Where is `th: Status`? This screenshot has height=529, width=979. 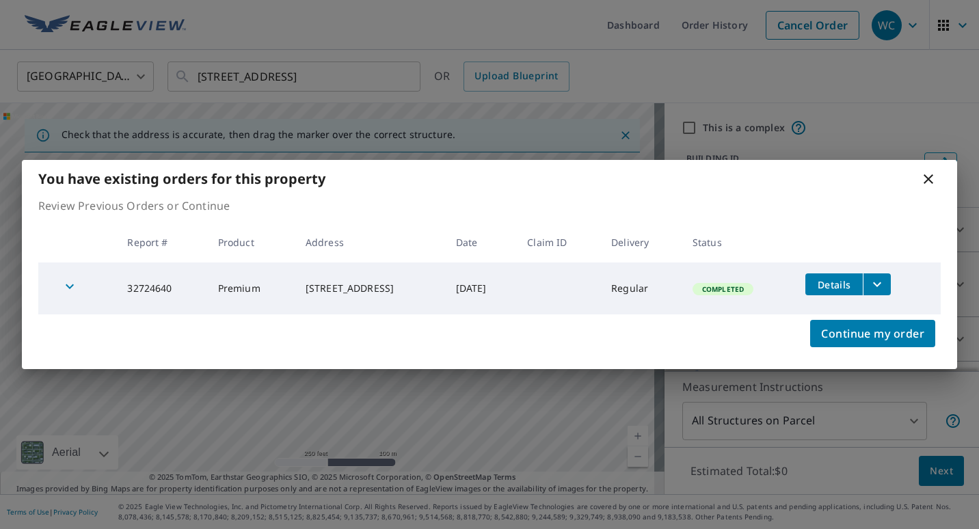
th: Status is located at coordinates (738, 242).